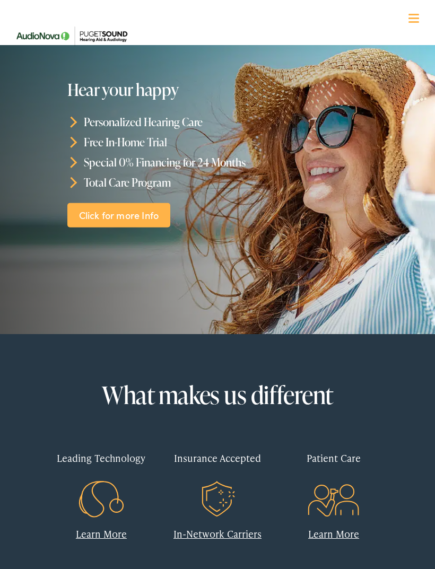  I want to click on a: In-Network Carriers, so click(217, 534).